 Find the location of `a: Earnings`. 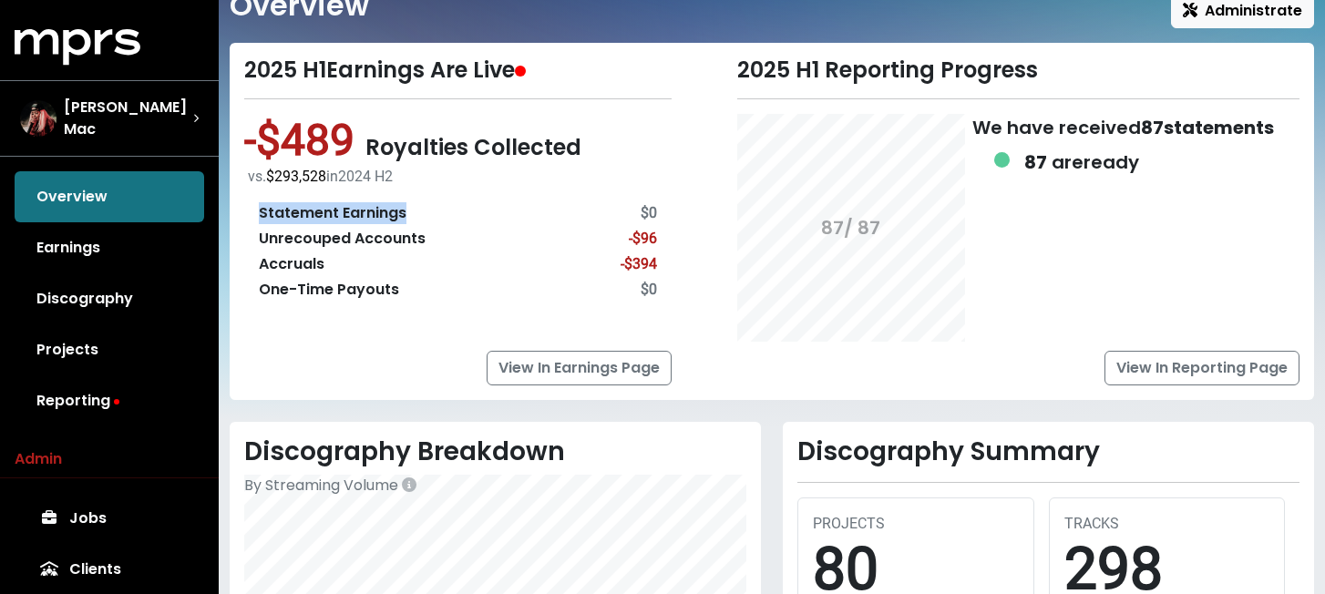

a: Earnings is located at coordinates (109, 248).